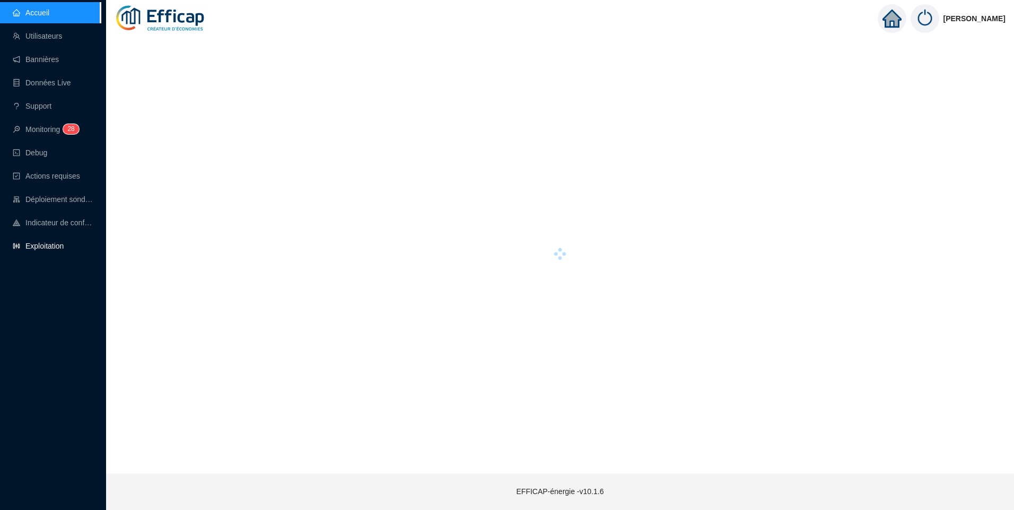  What do you see at coordinates (69, 129) in the screenshot?
I see `span: 2` at bounding box center [69, 129].